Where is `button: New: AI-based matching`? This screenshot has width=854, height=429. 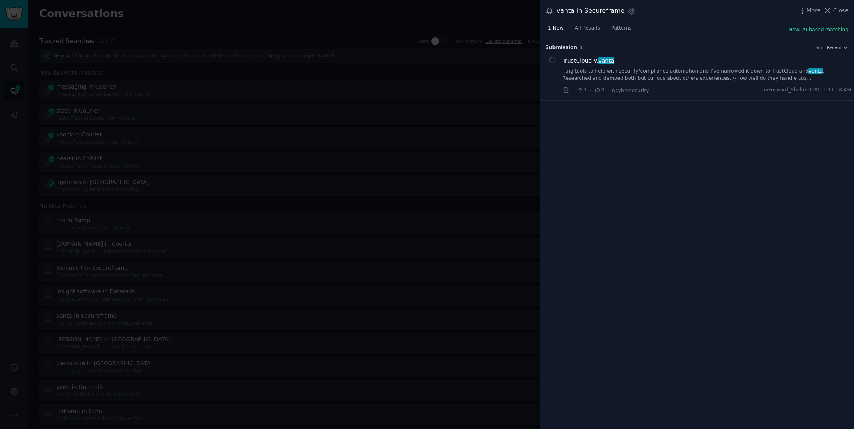
button: New: AI-based matching is located at coordinates (818, 30).